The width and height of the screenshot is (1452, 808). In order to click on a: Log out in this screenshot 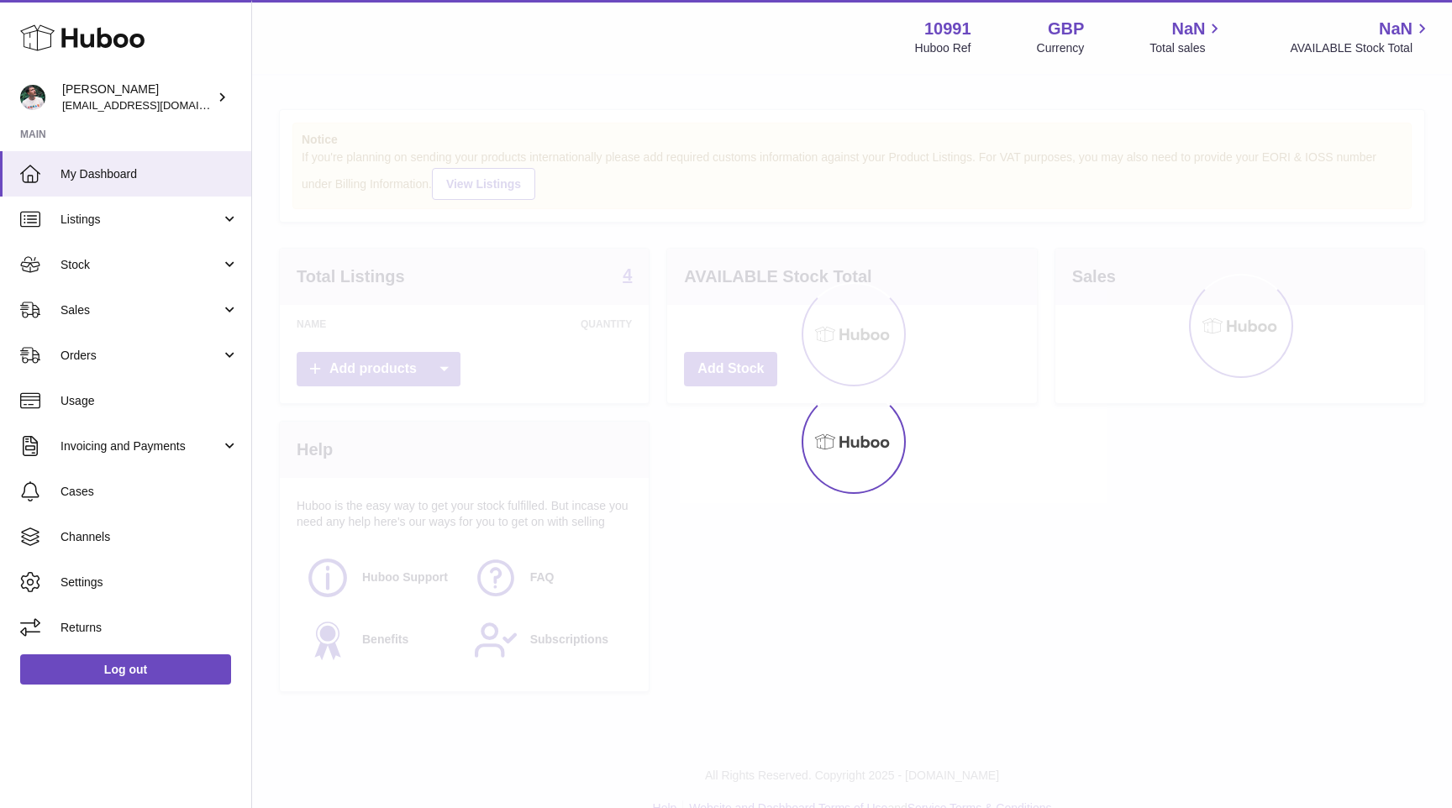, I will do `click(125, 670)`.